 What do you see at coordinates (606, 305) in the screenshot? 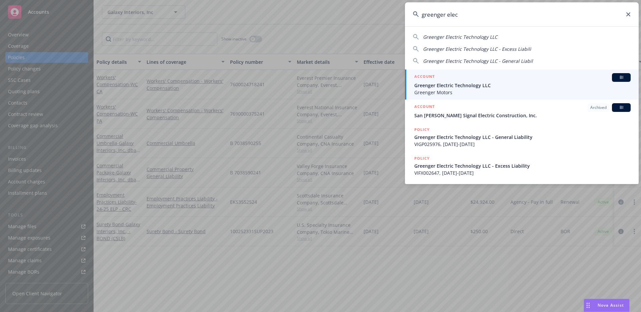
I see `button: Nova Assist` at bounding box center [606, 305].